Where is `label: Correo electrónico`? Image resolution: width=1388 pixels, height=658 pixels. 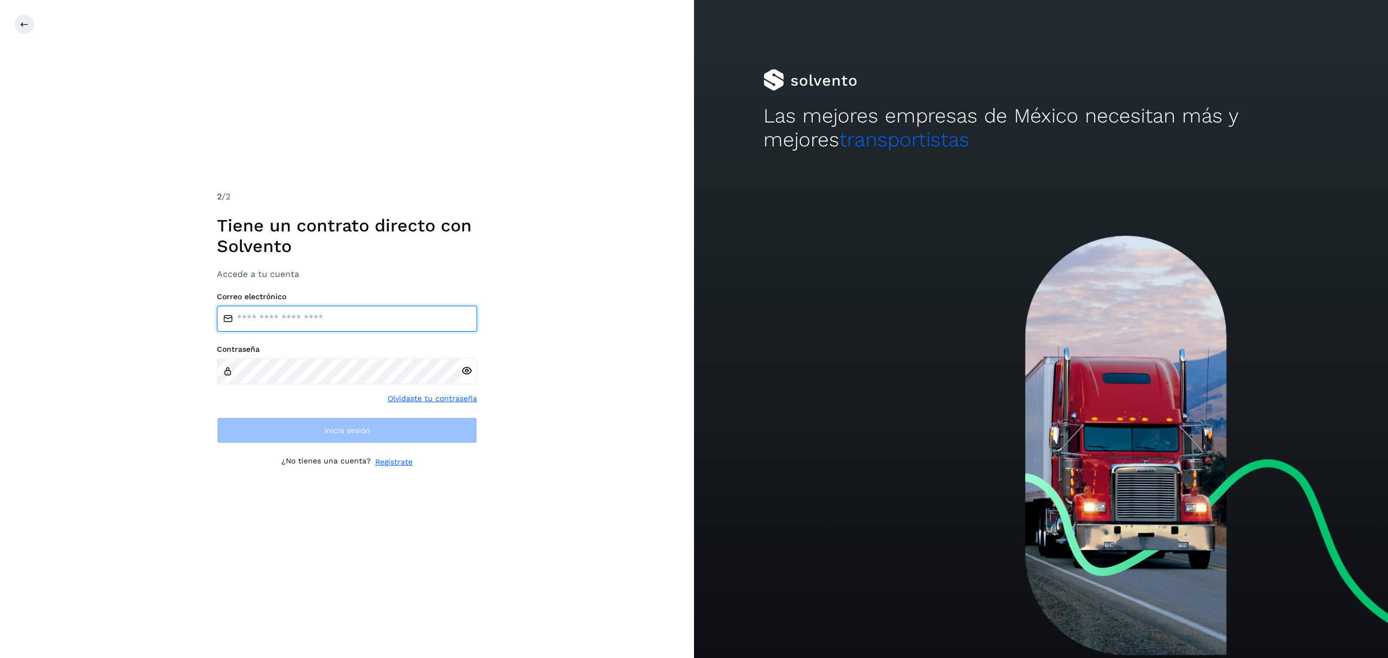 label: Correo electrónico is located at coordinates (347, 297).